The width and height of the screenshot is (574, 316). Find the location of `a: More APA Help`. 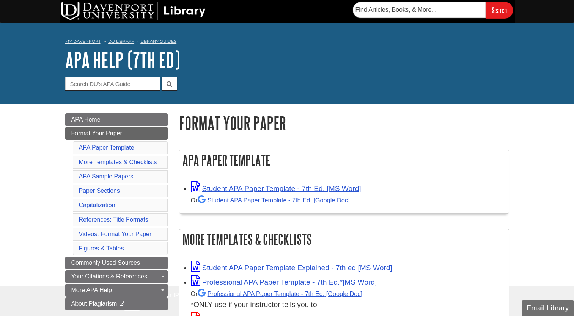

a: More APA Help is located at coordinates (116, 290).